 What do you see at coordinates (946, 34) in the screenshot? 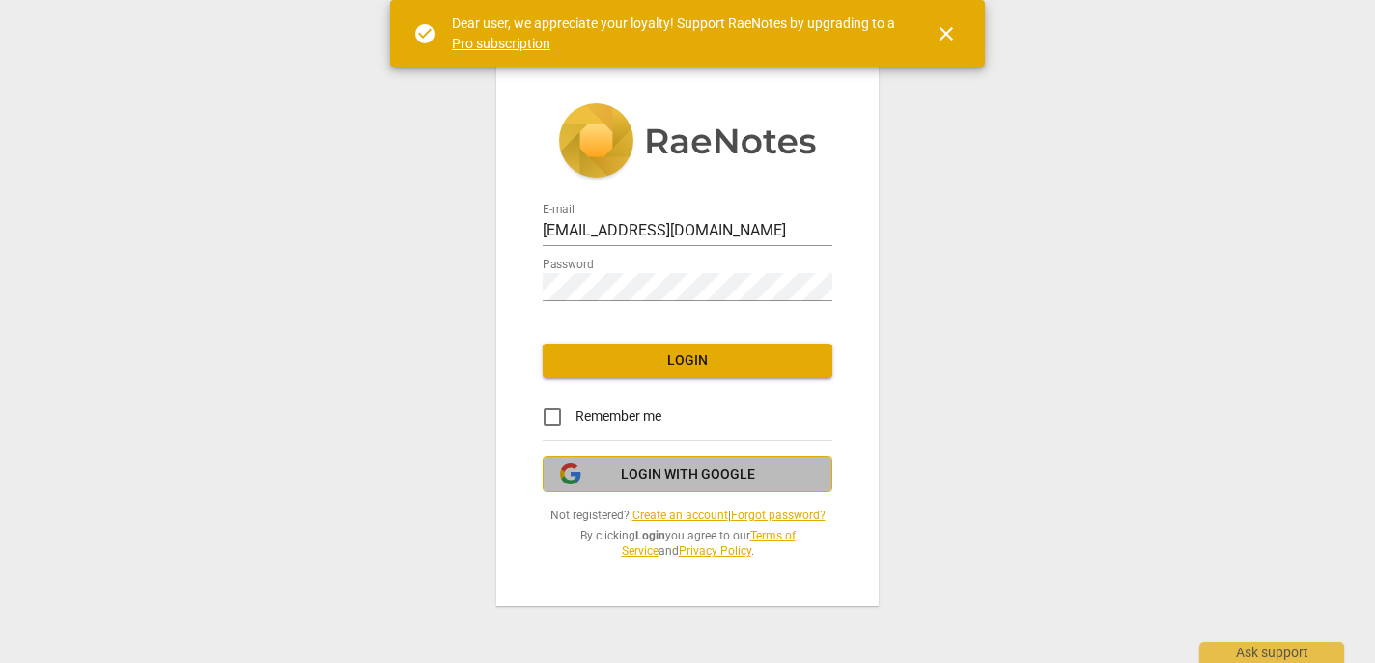
I see `button: Close` at bounding box center [946, 34].